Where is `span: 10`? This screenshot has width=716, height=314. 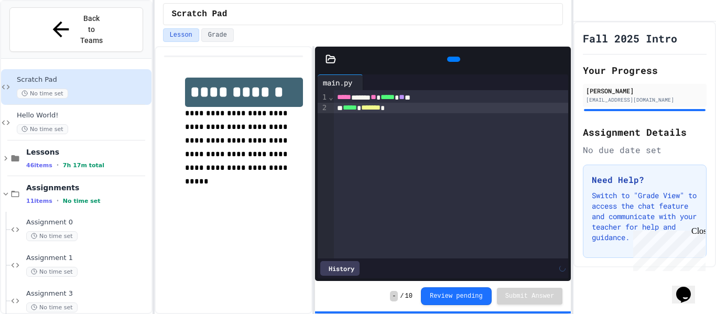 span: 10 is located at coordinates (409, 296).